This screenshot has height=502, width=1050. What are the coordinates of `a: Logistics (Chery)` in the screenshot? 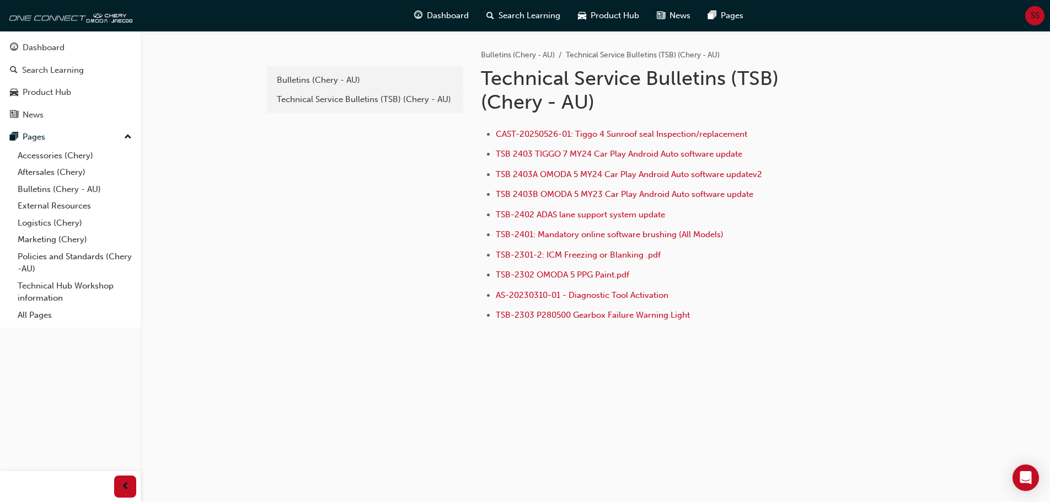 It's located at (74, 223).